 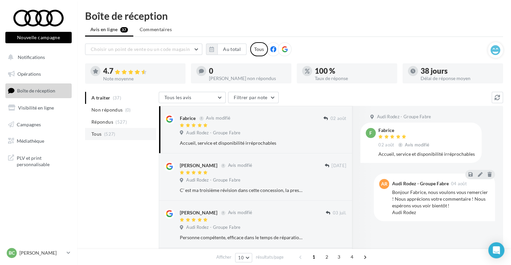 What do you see at coordinates (39, 125) in the screenshot?
I see `a: Campagnes` at bounding box center [39, 125].